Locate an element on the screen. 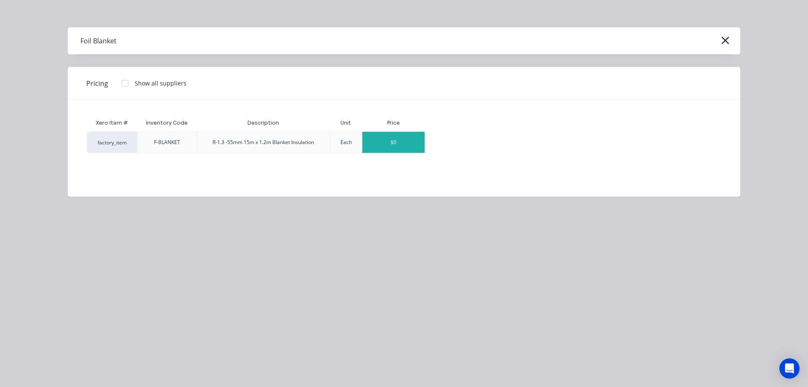  div: Show all suppliers is located at coordinates (160, 83).